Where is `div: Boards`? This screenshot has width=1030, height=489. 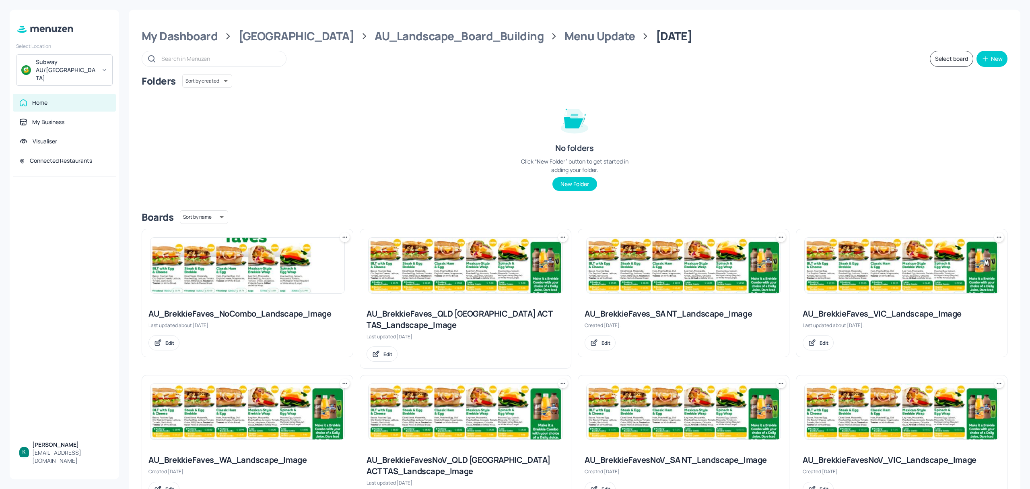 div: Boards is located at coordinates (157, 217).